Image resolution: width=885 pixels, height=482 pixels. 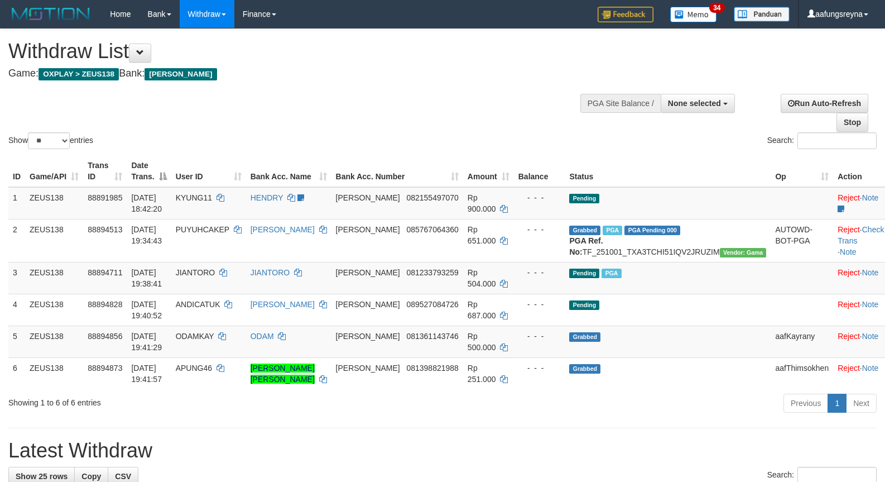 What do you see at coordinates (79, 74) in the screenshot?
I see `span: OXPLAY > ZEUS138` at bounding box center [79, 74].